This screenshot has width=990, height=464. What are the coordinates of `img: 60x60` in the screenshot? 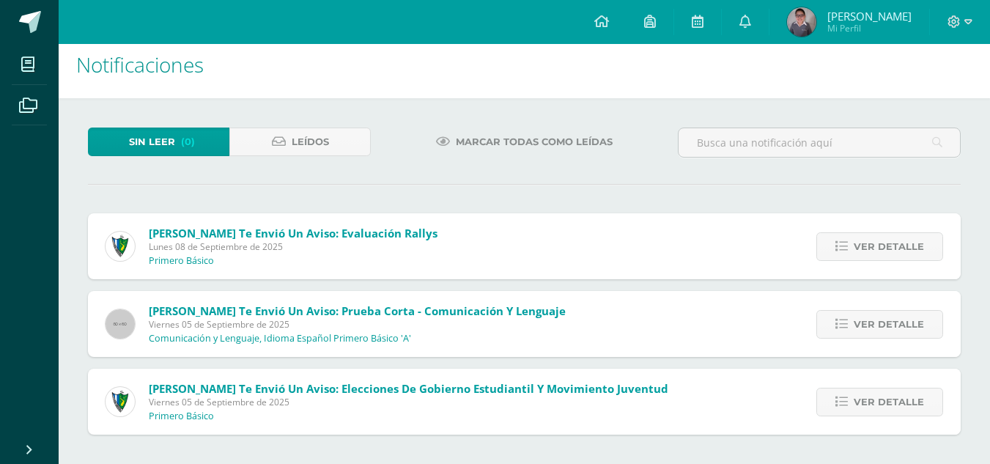 It's located at (120, 324).